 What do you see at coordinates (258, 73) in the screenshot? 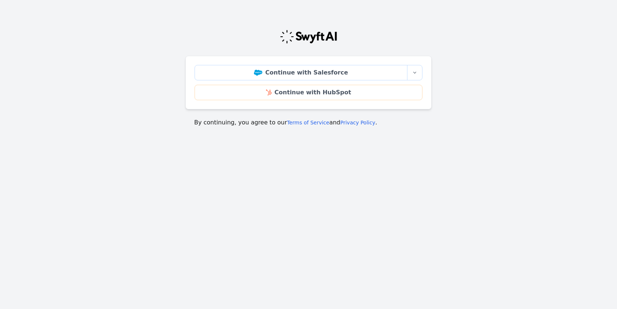
I see `img: Salesforce` at bounding box center [258, 73].